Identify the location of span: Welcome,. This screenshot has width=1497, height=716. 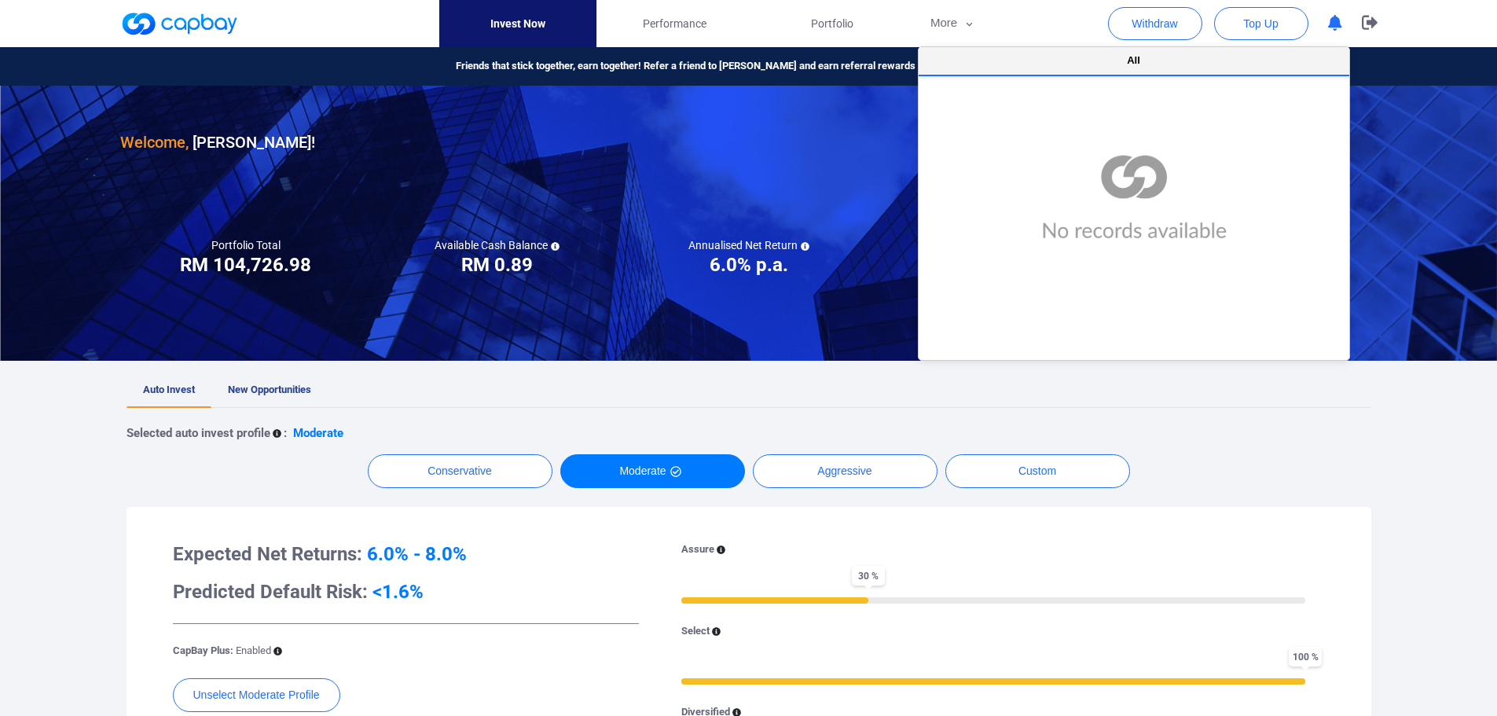
(154, 142).